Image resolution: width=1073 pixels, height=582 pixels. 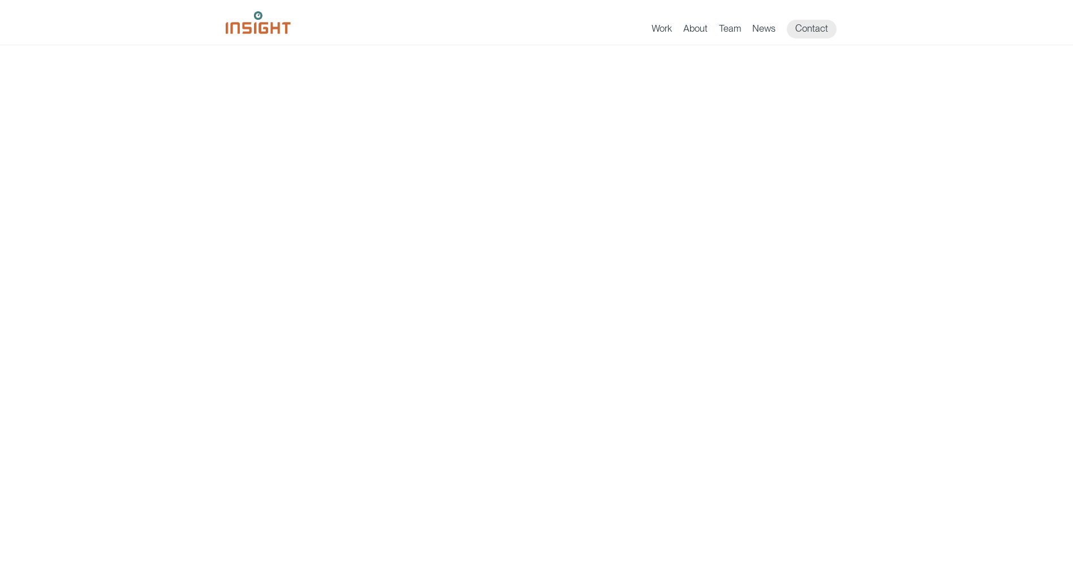 What do you see at coordinates (764, 31) in the screenshot?
I see `a: News` at bounding box center [764, 31].